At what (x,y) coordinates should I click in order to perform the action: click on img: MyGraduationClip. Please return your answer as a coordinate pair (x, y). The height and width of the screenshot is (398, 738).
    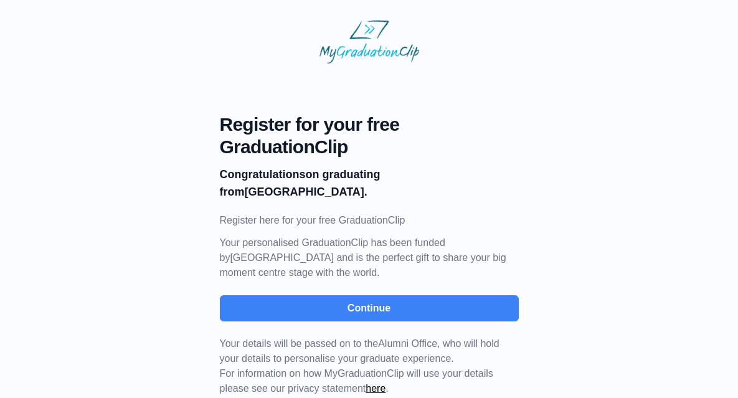
    Looking at the image, I should click on (369, 42).